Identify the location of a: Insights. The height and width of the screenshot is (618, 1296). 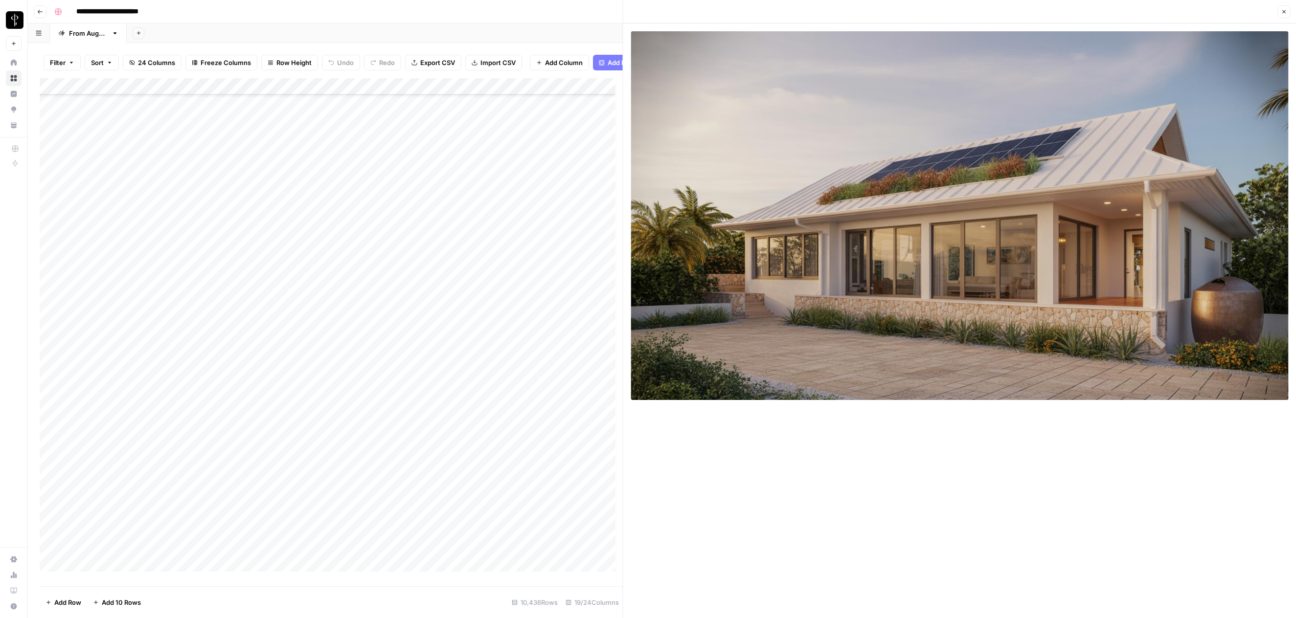
(14, 94).